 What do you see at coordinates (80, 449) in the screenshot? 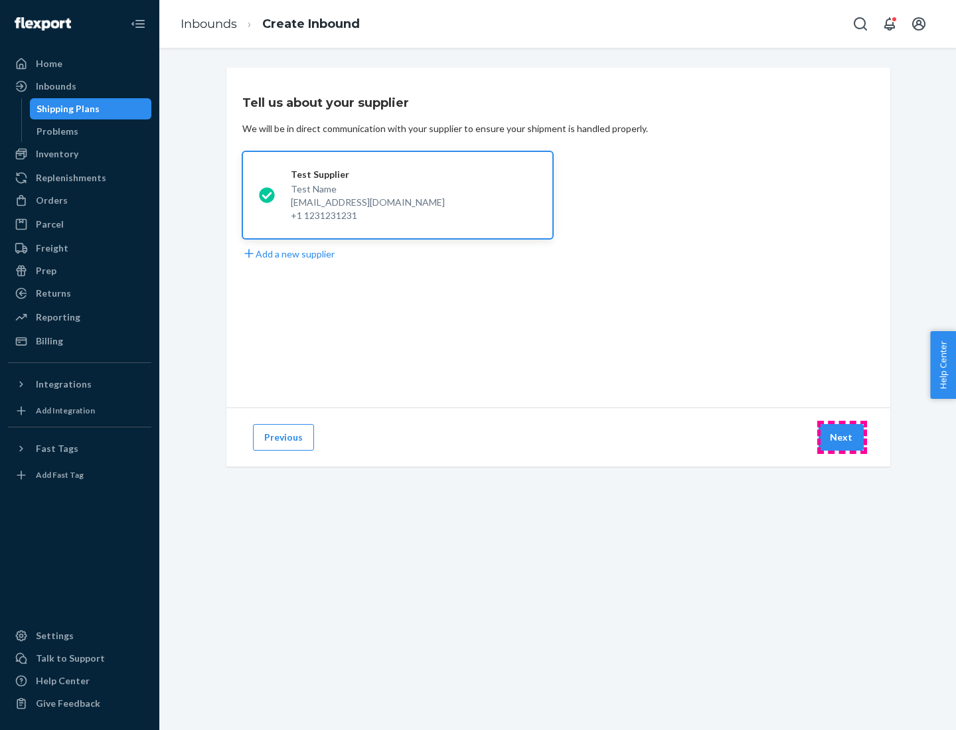
I see `button: Fast Tags` at bounding box center [80, 449].